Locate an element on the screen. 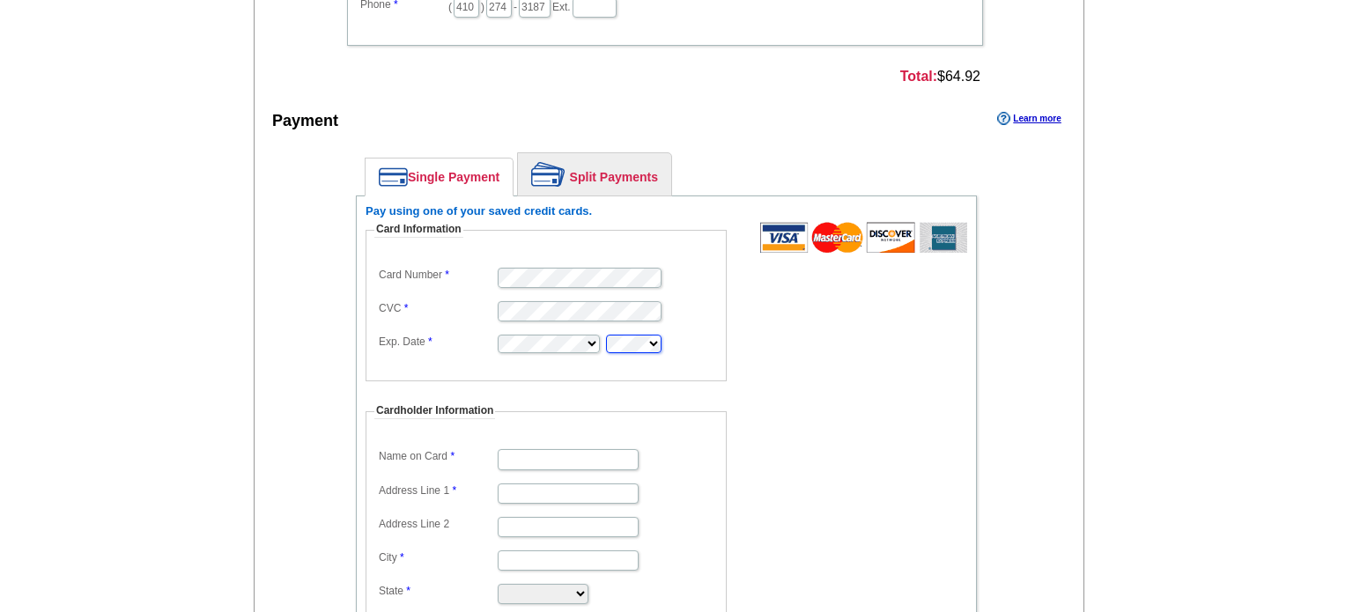 Image resolution: width=1353 pixels, height=612 pixels. span: $64.92 is located at coordinates (940, 77).